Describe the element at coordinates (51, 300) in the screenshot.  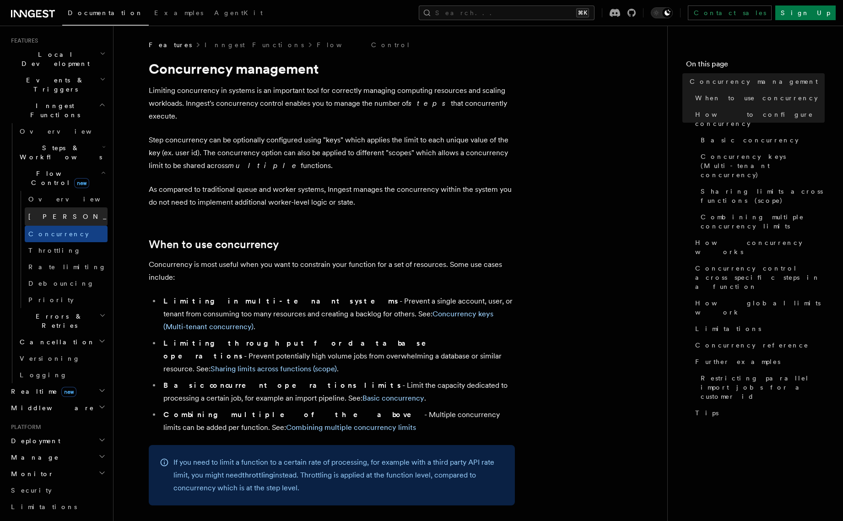
I see `span: Priority` at that location.